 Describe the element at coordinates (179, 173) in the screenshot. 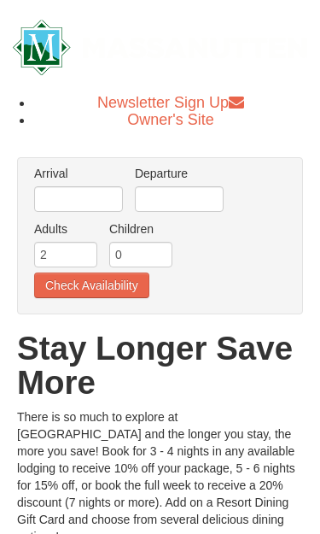

I see `label: Departure` at that location.